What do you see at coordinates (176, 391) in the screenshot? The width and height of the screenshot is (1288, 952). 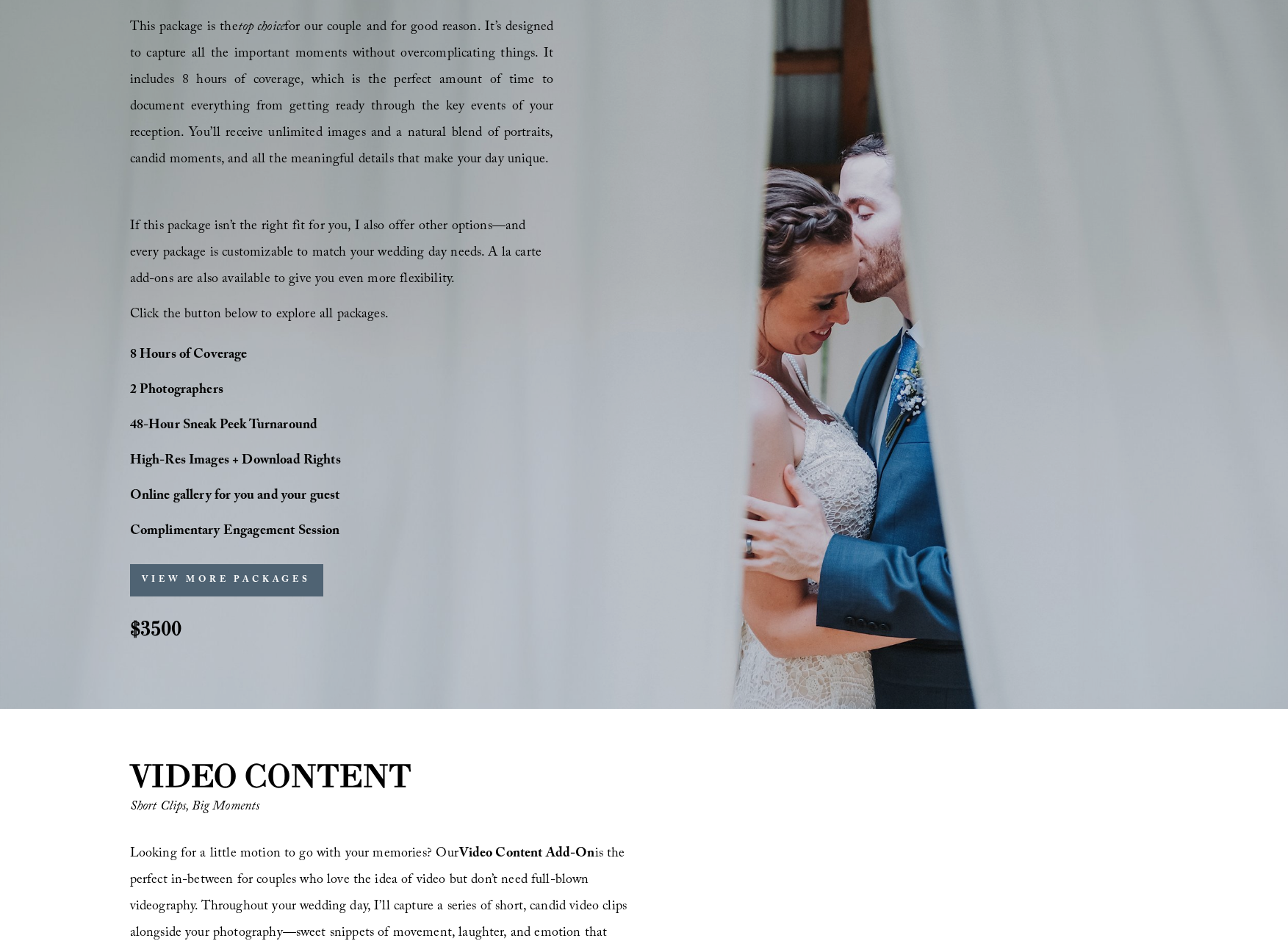 I see `strong: 2 Photographers` at bounding box center [176, 391].